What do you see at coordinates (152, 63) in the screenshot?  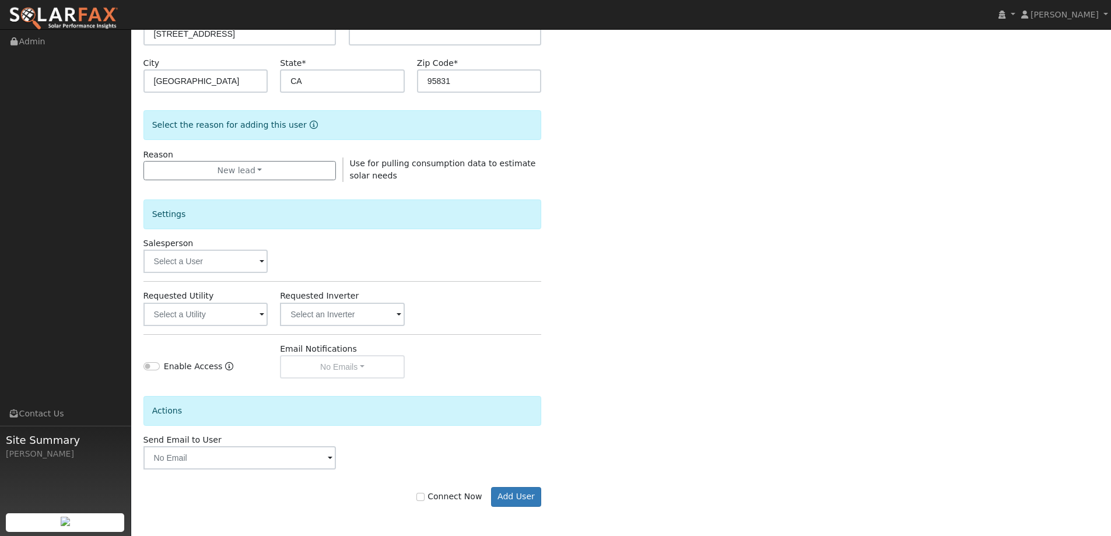 I see `label: City` at bounding box center [152, 63].